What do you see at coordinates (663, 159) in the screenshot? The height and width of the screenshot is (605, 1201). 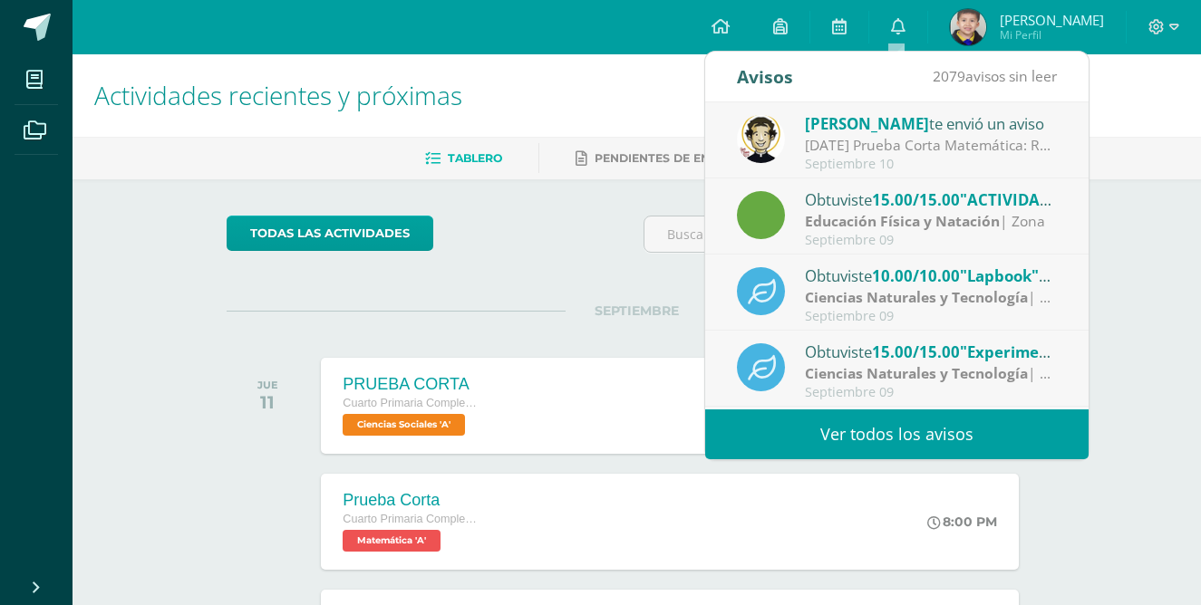 I see `a: Pendientes de entrega` at bounding box center [663, 159].